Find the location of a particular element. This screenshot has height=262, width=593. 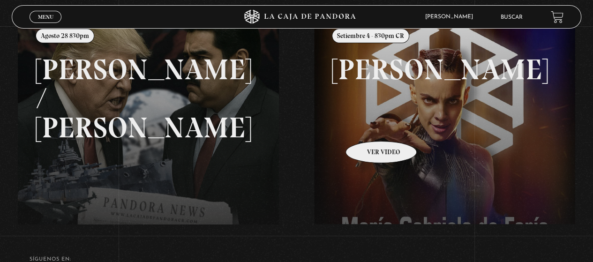

a: View your shopping cart is located at coordinates (557, 17).